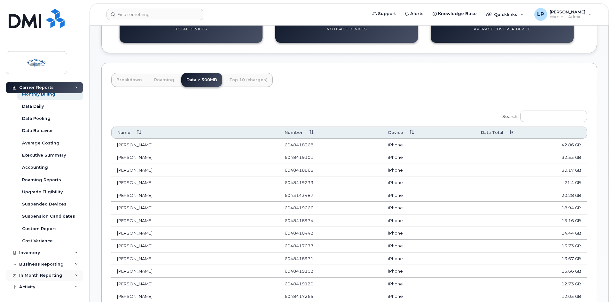 The width and height of the screenshot is (612, 302). What do you see at coordinates (542, 115) in the screenshot?
I see `label: Search:` at bounding box center [542, 115].